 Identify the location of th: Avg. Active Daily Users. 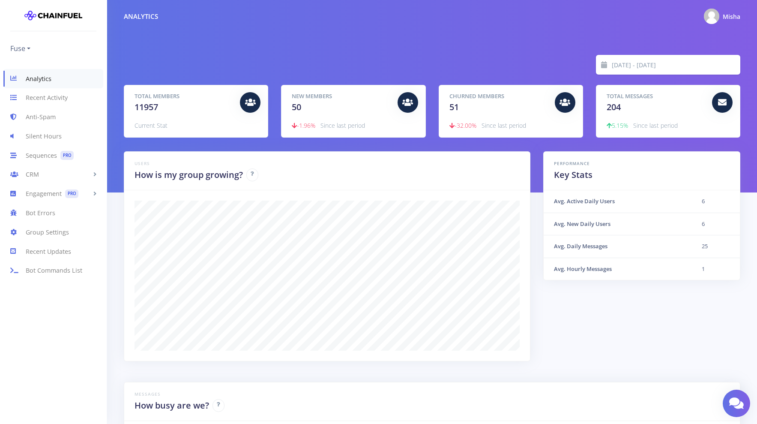
(617, 201).